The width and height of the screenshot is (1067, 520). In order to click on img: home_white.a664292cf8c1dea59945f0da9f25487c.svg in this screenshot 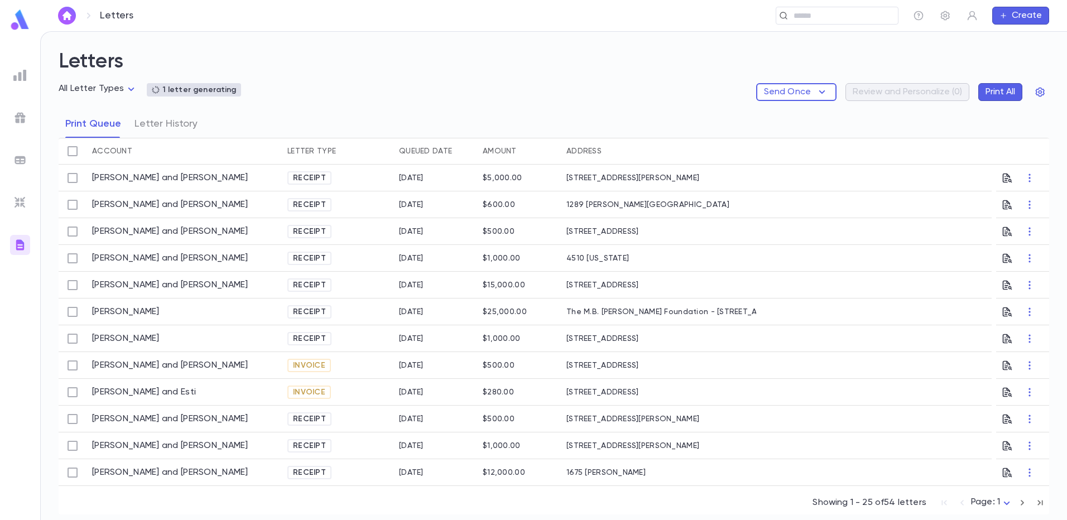, I will do `click(67, 16)`.